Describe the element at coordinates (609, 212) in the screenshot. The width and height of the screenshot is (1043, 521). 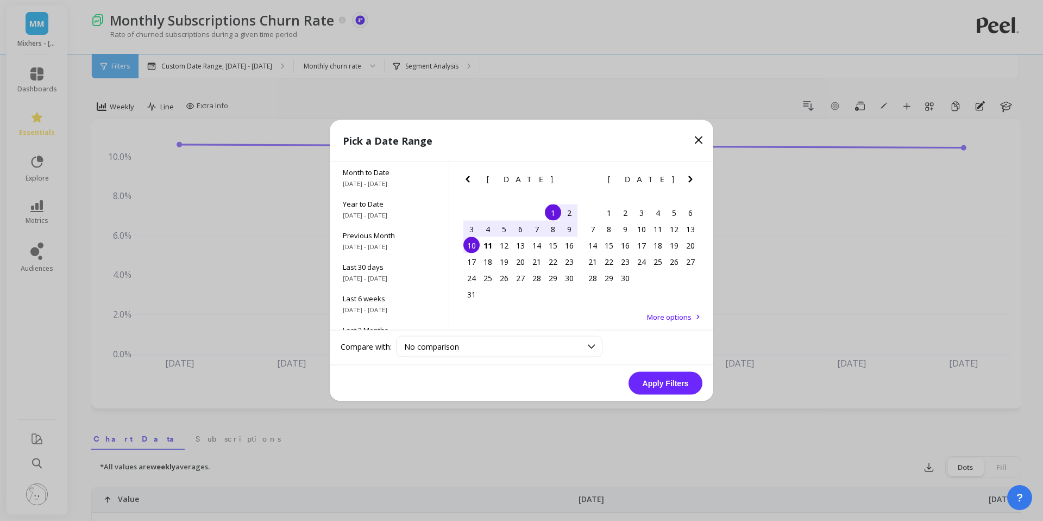
I see `div: Choose Monday, September 1st, 2025` at that location.